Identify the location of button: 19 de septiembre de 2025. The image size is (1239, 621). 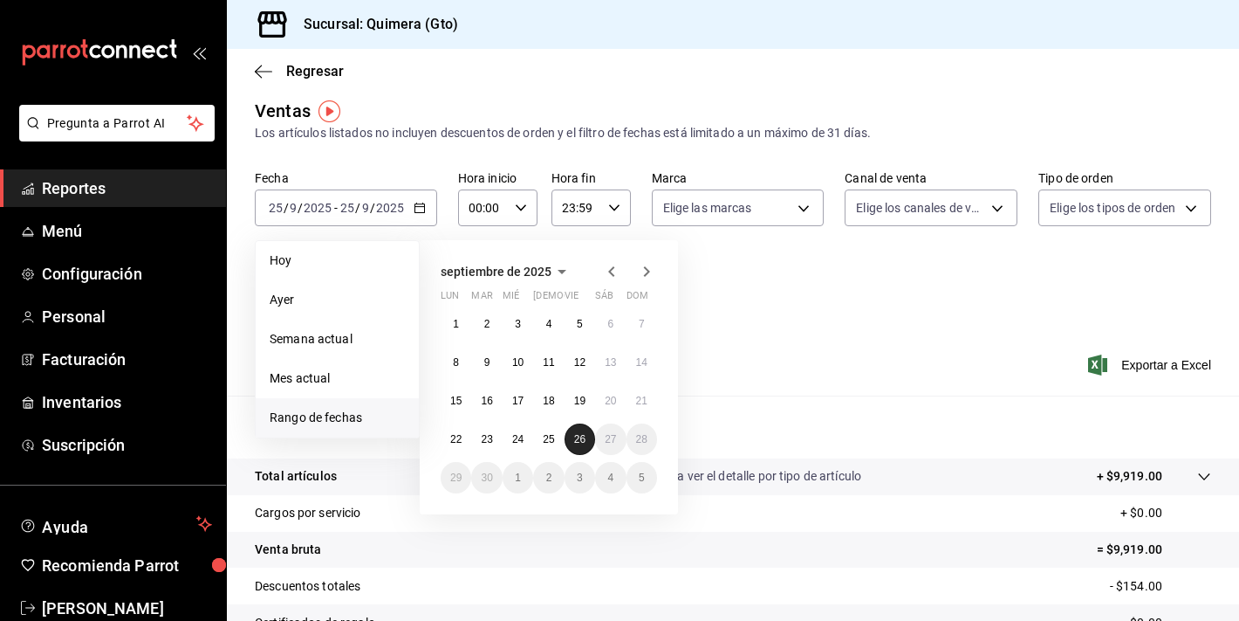
(580, 401).